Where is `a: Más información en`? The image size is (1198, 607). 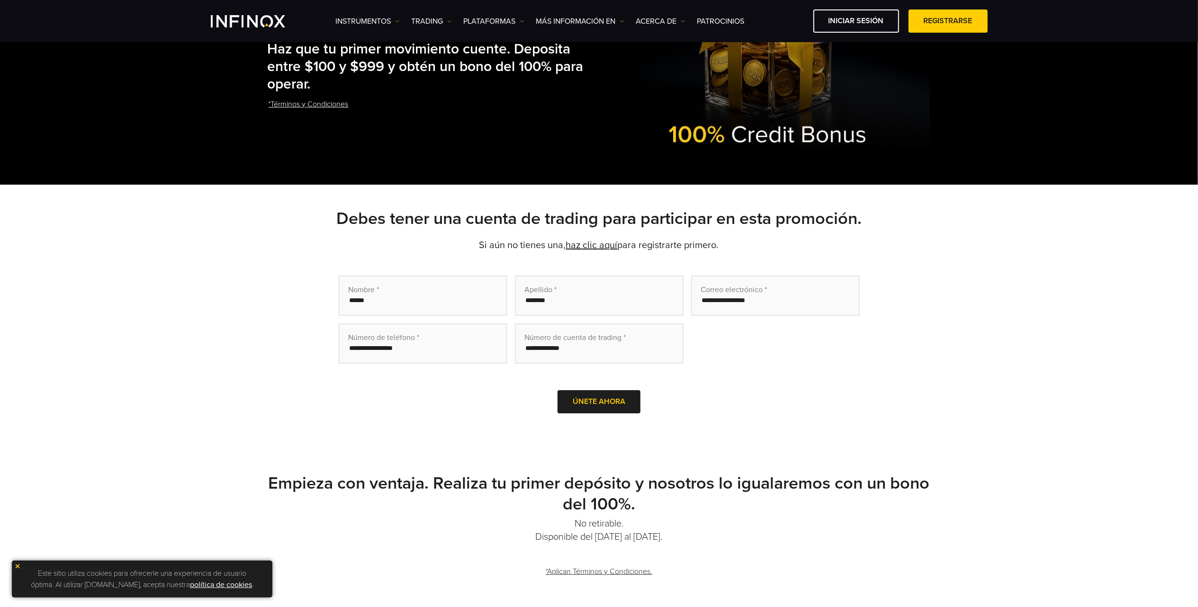 a: Más información en is located at coordinates (580, 21).